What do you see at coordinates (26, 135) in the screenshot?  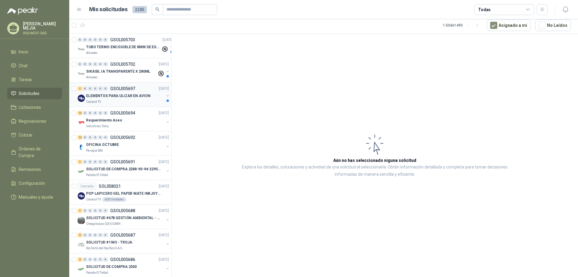 I see `span: Cotizar` at bounding box center [26, 135].